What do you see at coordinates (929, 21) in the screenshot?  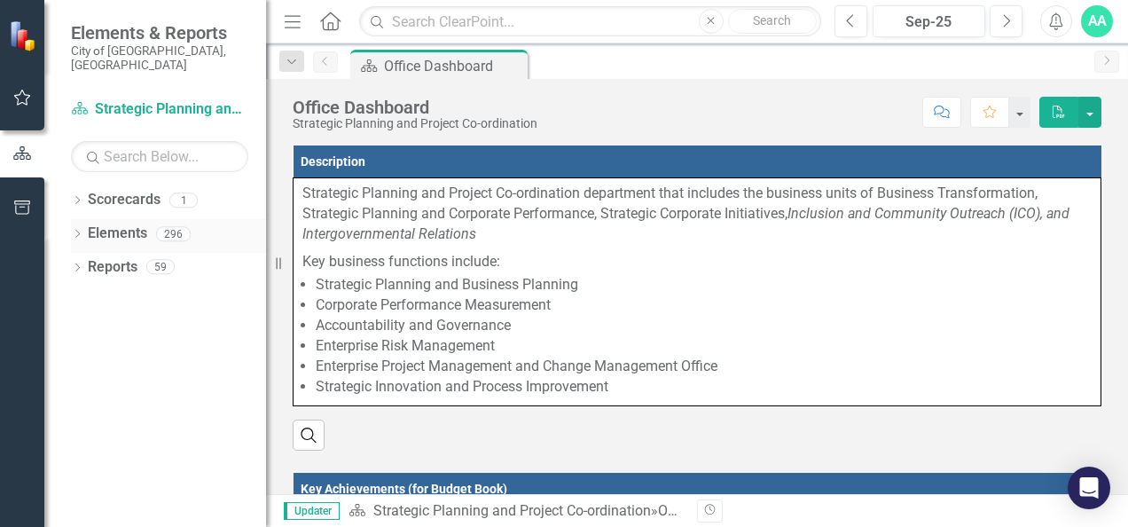 I see `button: Sep-25` at bounding box center [929, 21].